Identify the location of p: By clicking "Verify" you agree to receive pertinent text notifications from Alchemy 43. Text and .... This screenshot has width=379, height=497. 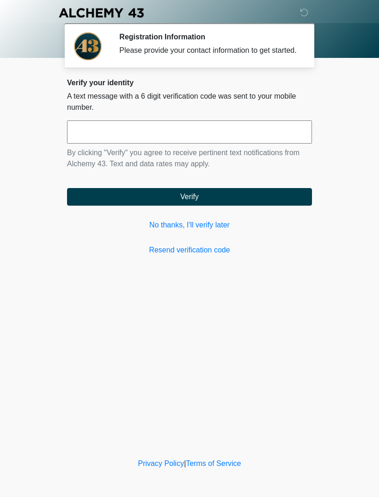
(190, 158).